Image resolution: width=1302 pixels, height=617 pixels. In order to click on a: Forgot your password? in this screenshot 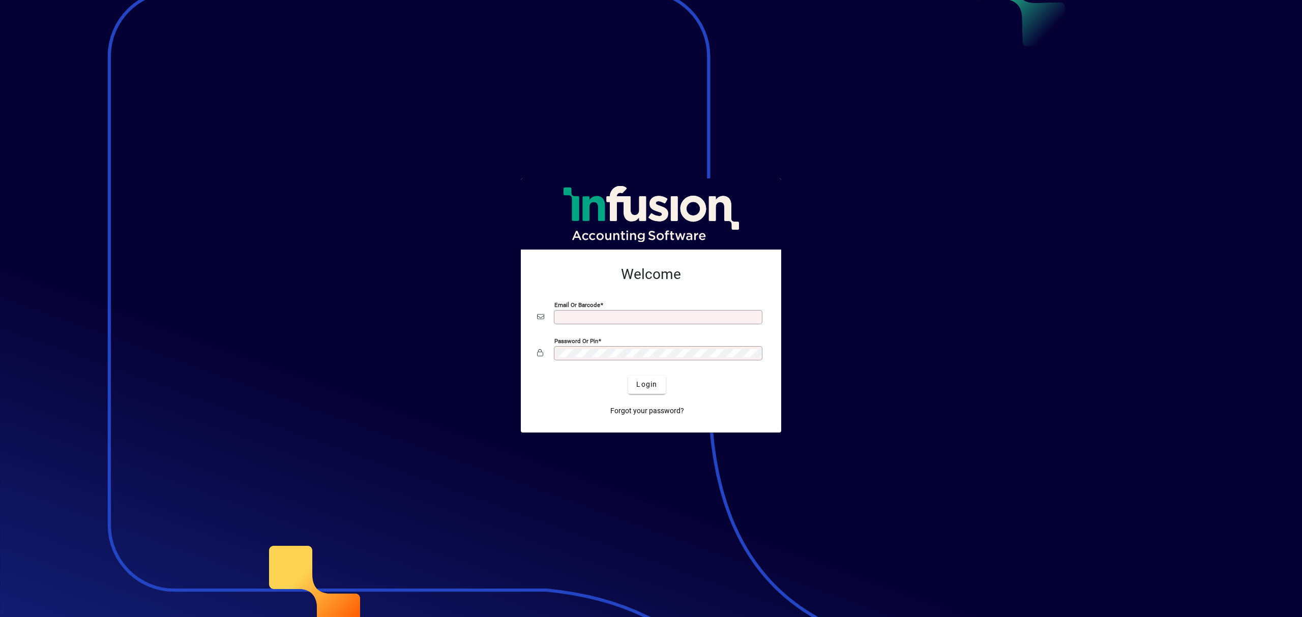, I will do `click(647, 411)`.